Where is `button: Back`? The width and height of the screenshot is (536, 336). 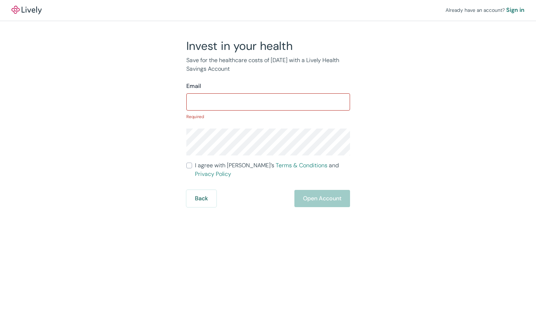 button: Back is located at coordinates (202, 199).